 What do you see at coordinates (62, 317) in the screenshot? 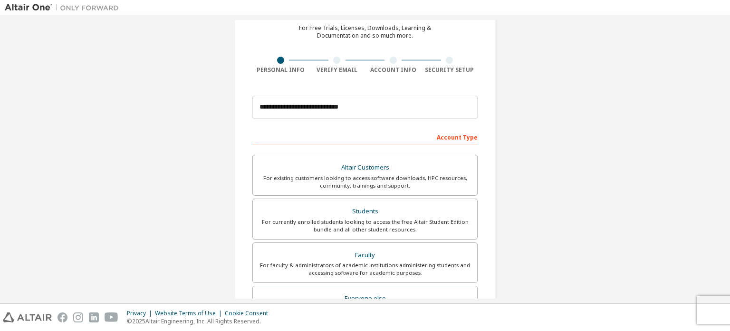
I see `img: facebook.svg` at bounding box center [62, 317].